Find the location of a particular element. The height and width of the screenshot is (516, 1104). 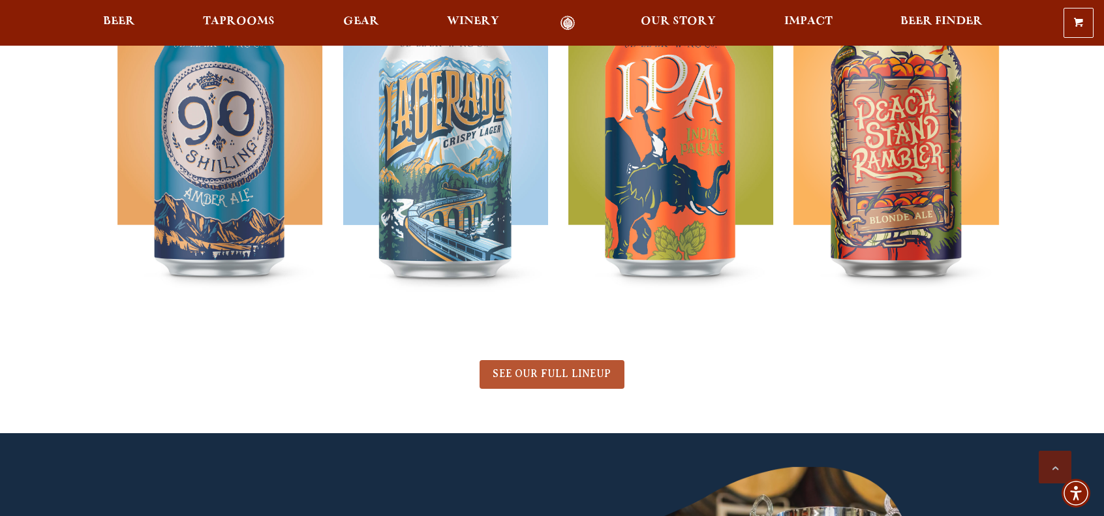

a: Odell Home is located at coordinates (567, 23).